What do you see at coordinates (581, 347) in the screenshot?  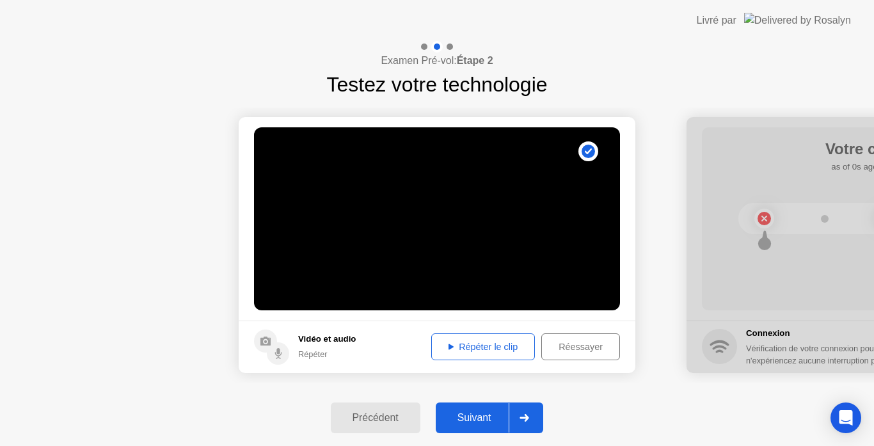 I see `div: Réessayer` at bounding box center [581, 347].